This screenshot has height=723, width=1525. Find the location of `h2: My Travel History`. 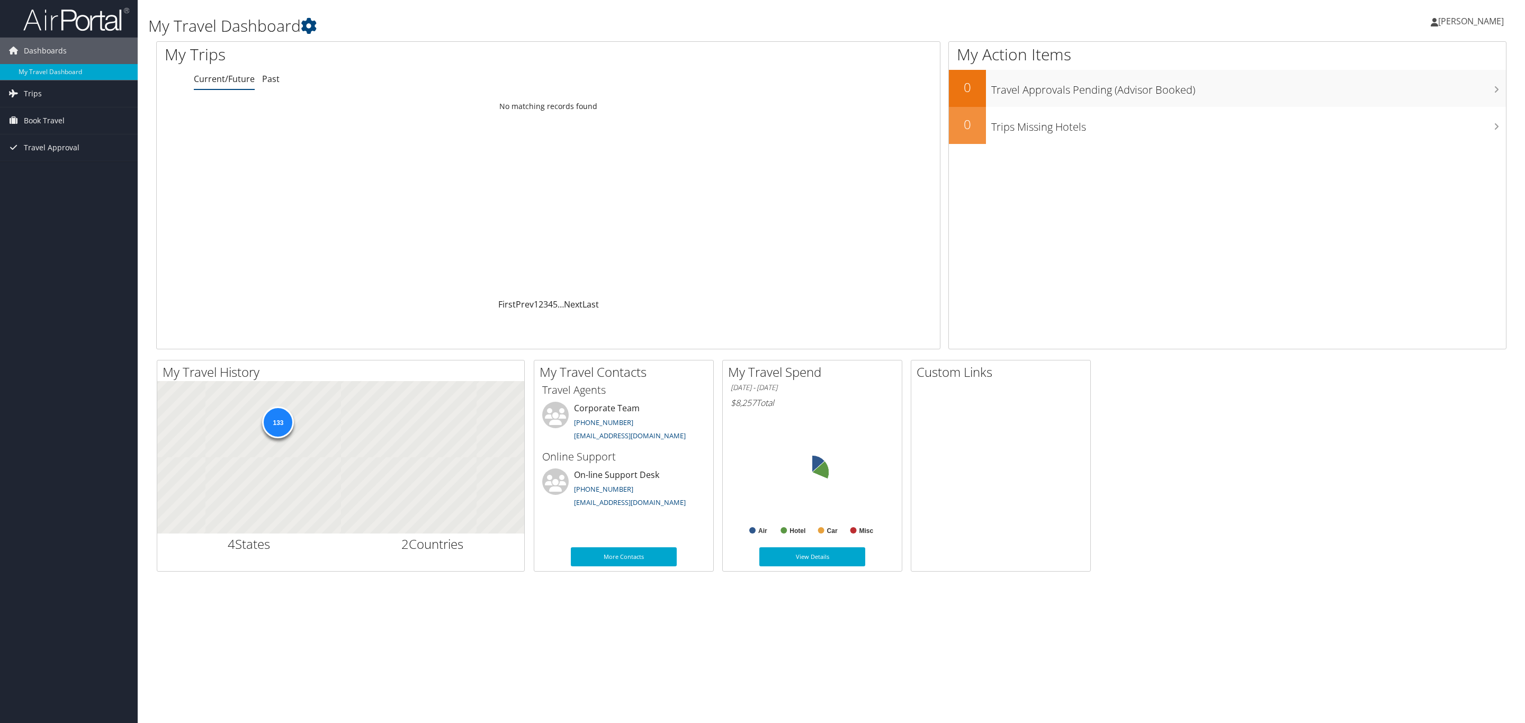

h2: My Travel History is located at coordinates (343, 372).